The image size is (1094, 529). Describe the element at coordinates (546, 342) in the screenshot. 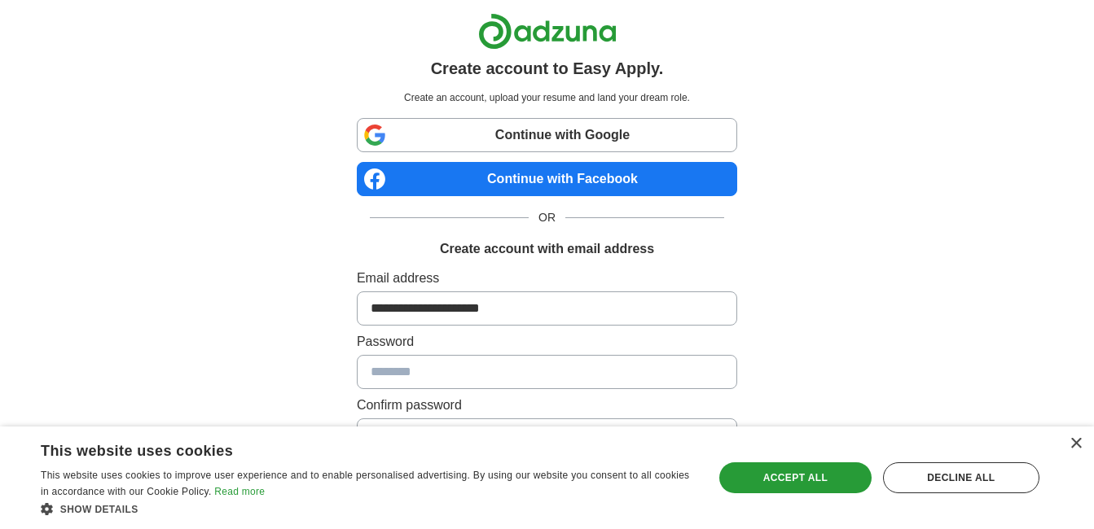

I see `label: Password` at that location.